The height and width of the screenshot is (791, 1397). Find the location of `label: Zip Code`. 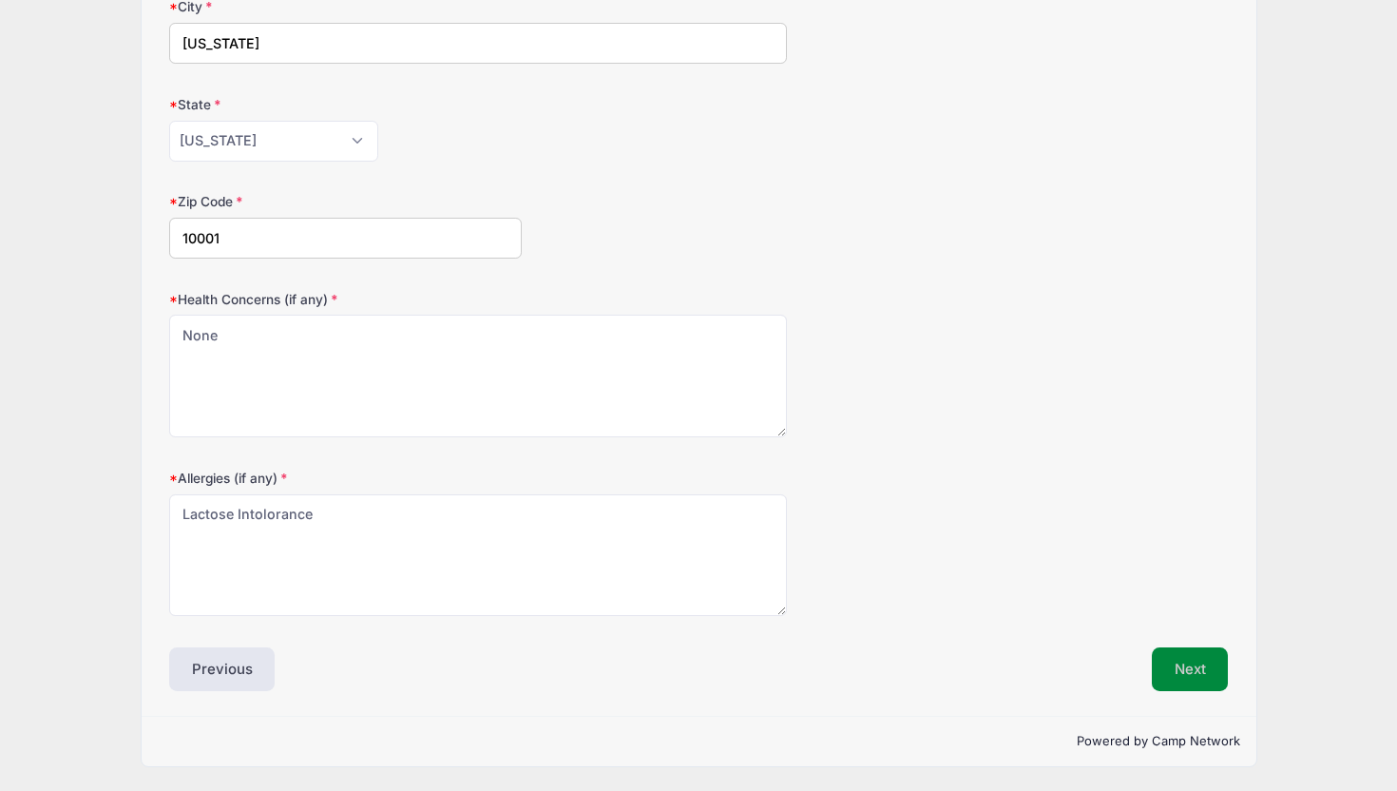

label: Zip Code is located at coordinates (346, 201).